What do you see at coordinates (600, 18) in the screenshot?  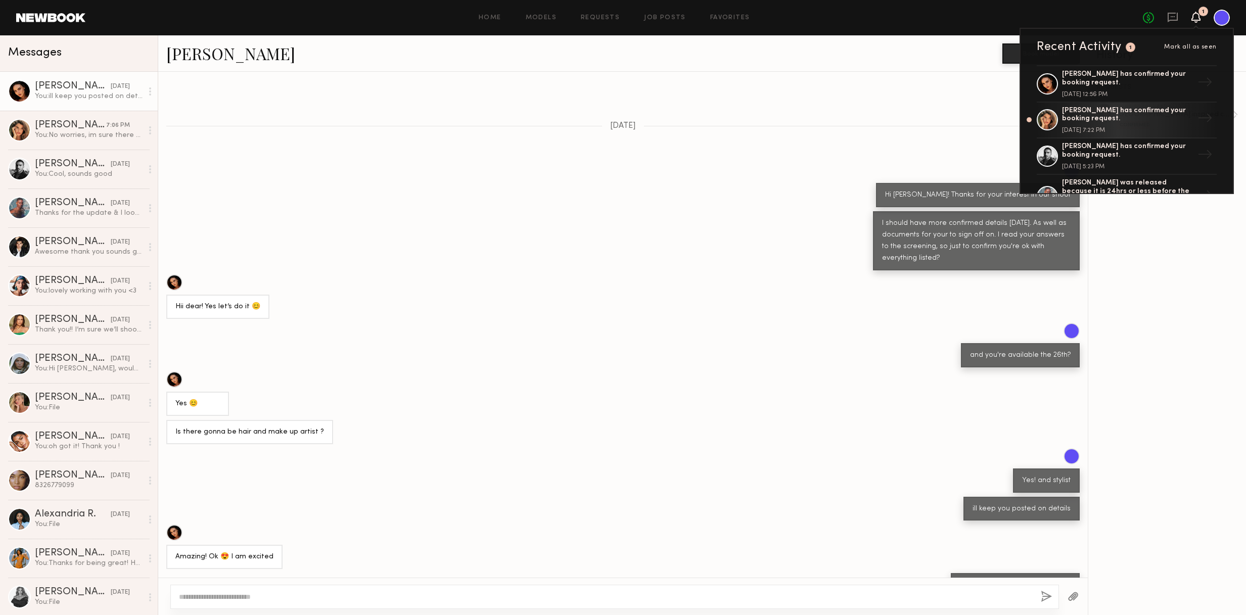 I see `a: Requests` at bounding box center [600, 18].